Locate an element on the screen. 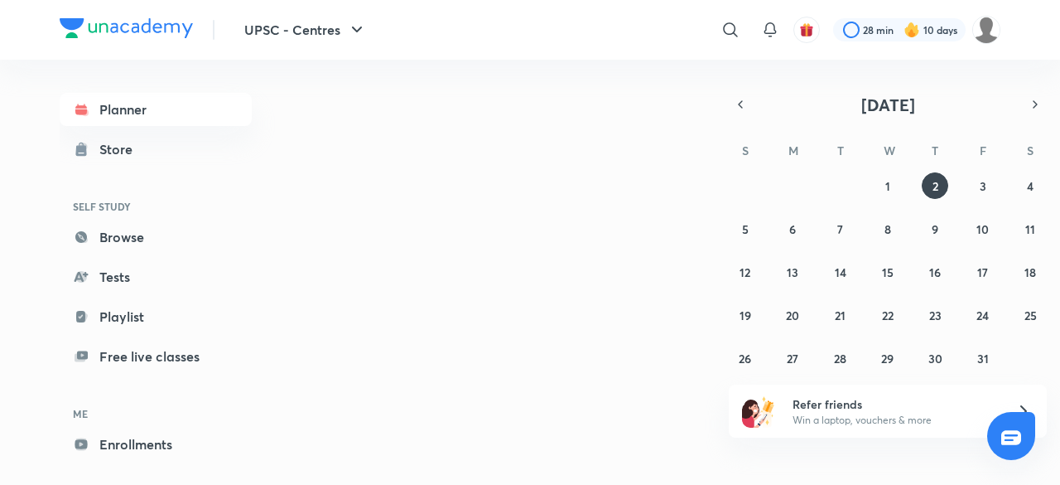 The image size is (1060, 485). a: Planner is located at coordinates (156, 109).